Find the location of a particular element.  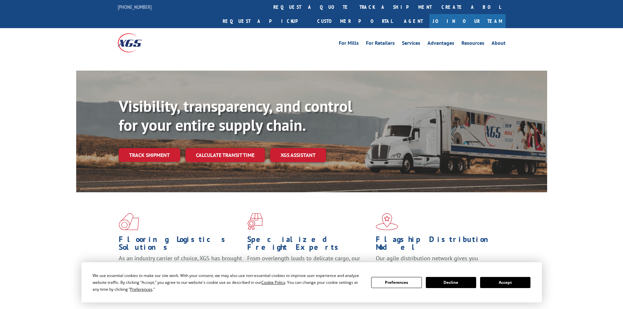

button: Accept is located at coordinates (506, 283).